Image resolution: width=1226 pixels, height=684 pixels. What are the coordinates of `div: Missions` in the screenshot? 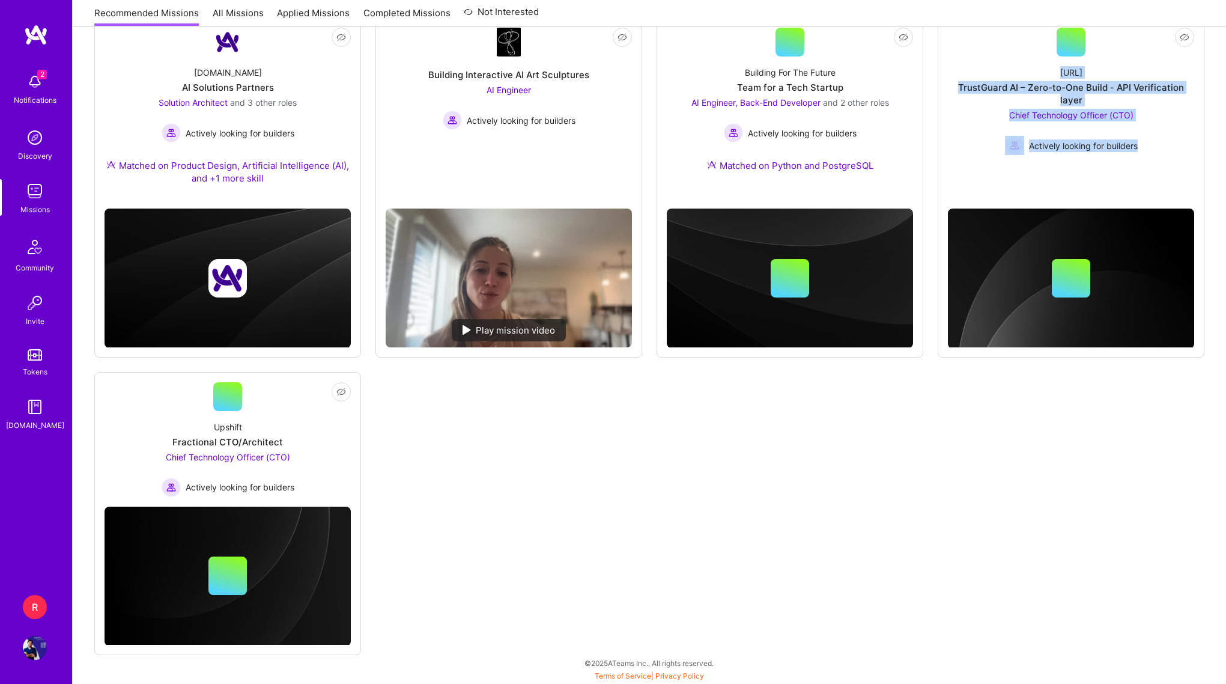 It's located at (35, 209).